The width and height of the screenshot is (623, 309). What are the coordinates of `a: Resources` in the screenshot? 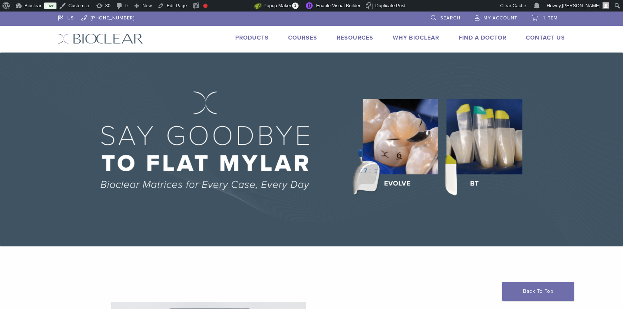 It's located at (355, 38).